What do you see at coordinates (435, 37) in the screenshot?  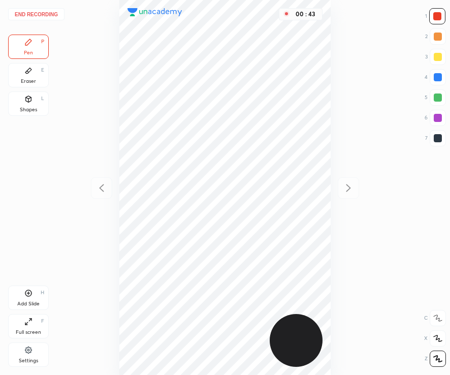 I see `div: 2` at bounding box center [435, 37].